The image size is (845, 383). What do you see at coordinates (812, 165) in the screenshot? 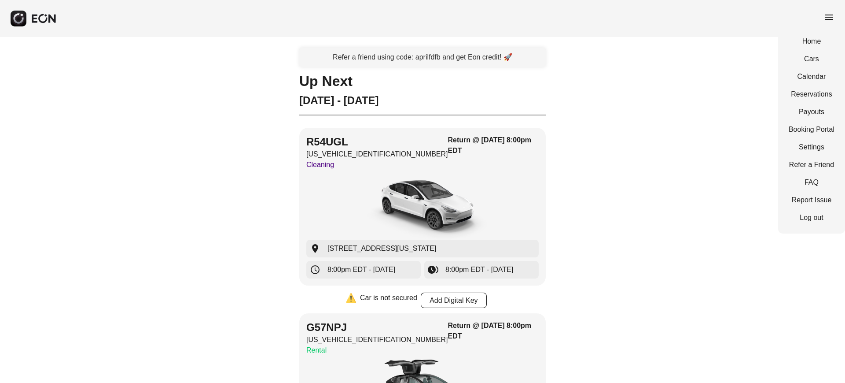
I see `a: Refer a Friend` at bounding box center [812, 165].